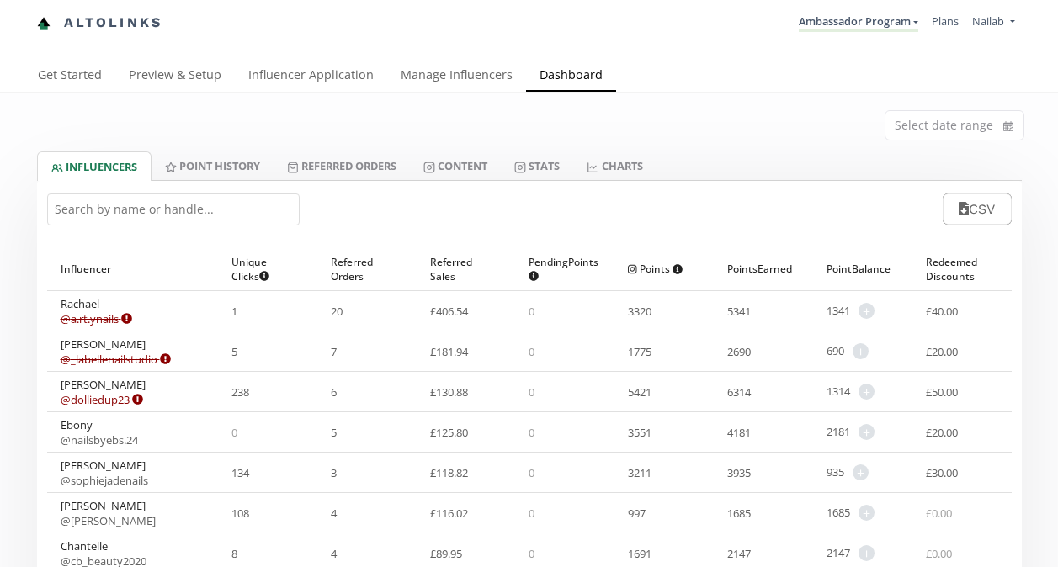  Describe the element at coordinates (838, 432) in the screenshot. I see `span: 2181` at that location.